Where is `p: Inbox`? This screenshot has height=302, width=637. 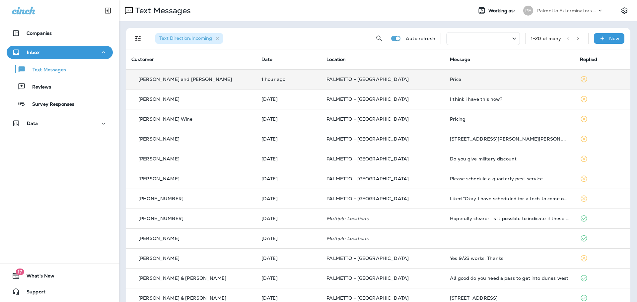
p: Inbox is located at coordinates (33, 52).